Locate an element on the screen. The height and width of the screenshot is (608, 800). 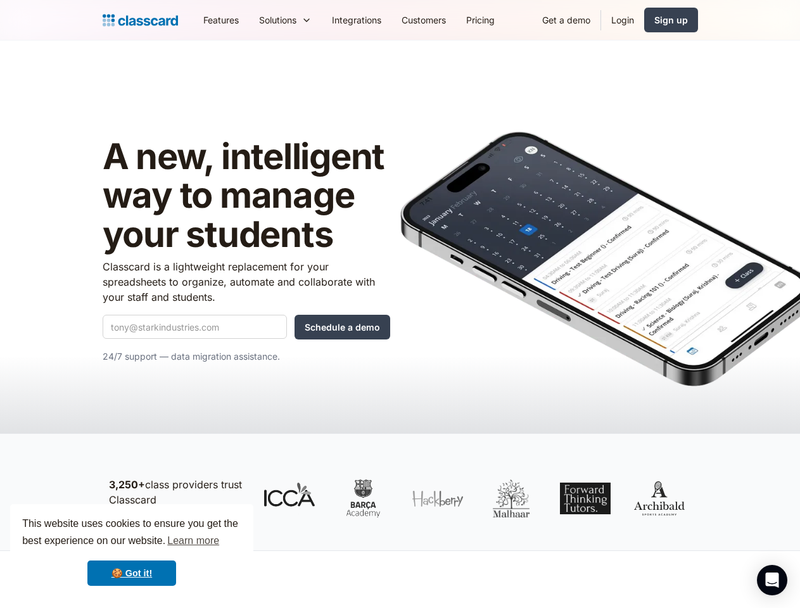
a: learn more about cookies is located at coordinates (193, 541).